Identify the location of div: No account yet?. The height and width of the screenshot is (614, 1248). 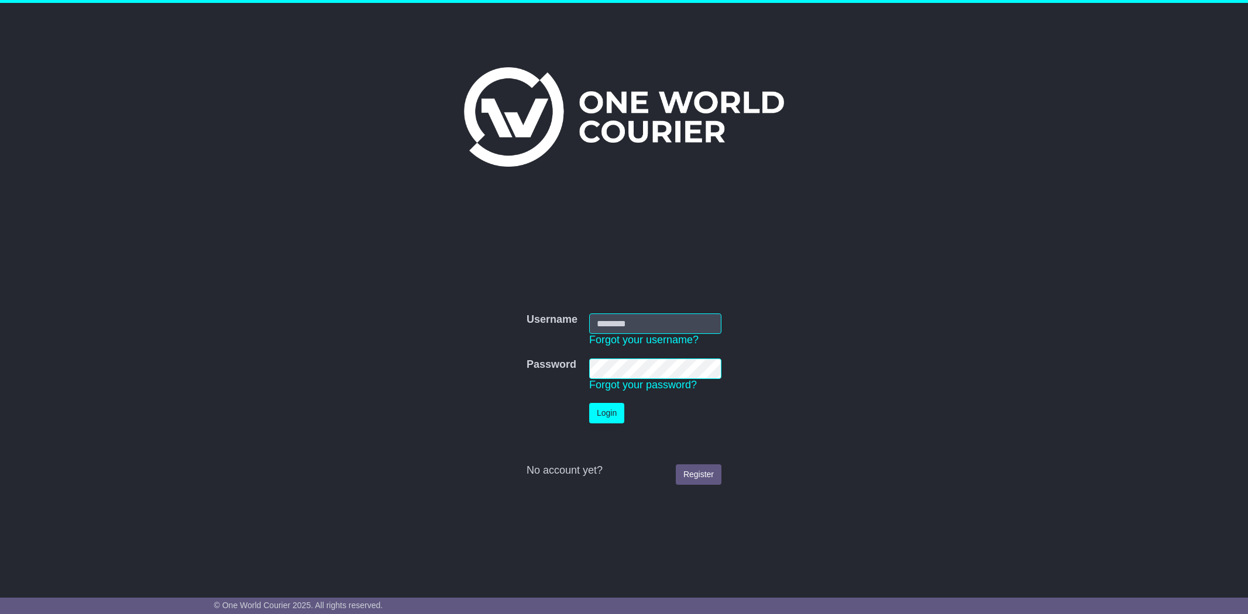
(624, 471).